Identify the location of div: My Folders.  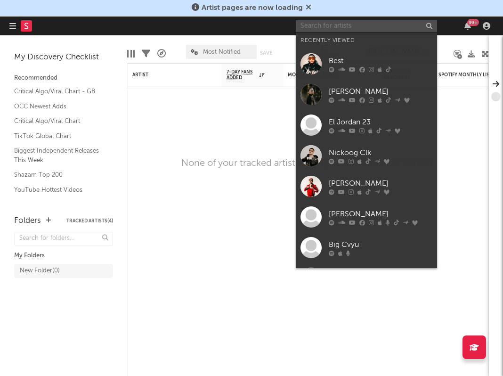
(64, 256).